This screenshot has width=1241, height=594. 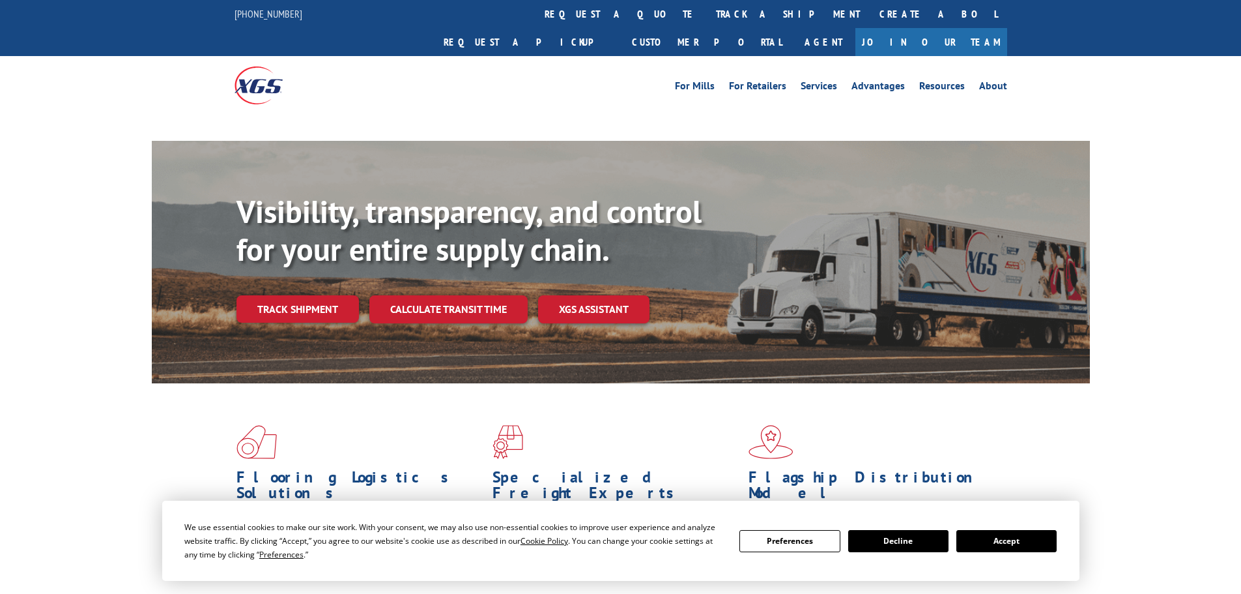 What do you see at coordinates (469, 230) in the screenshot?
I see `b: Visibility, transparency, and control for your entire supply chain.` at bounding box center [469, 230].